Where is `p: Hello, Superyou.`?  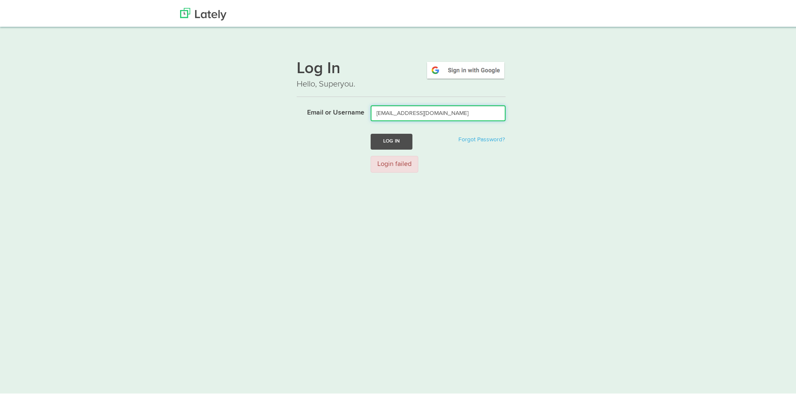 p: Hello, Superyou. is located at coordinates (401, 82).